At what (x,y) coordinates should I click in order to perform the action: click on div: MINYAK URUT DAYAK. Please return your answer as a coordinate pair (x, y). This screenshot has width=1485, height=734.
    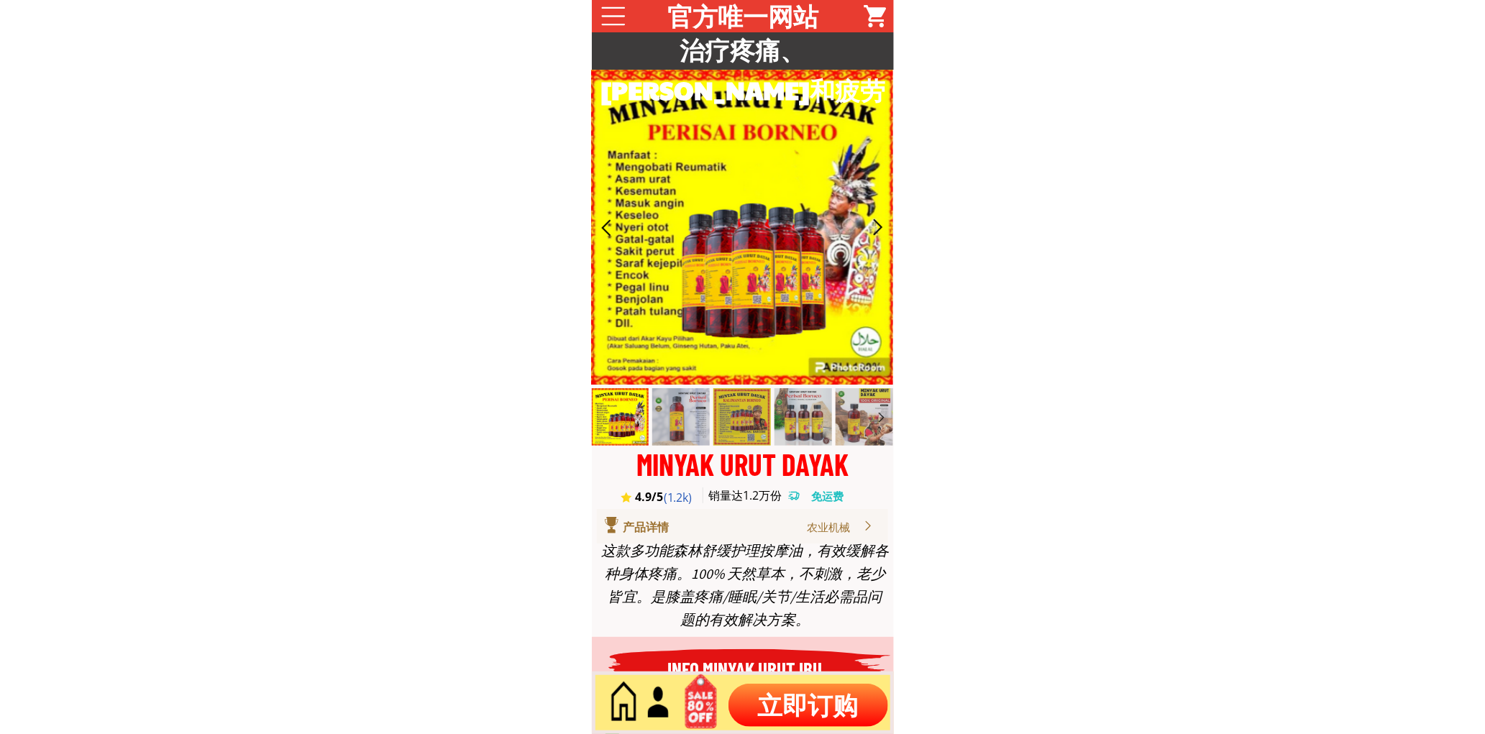
    Looking at the image, I should click on (743, 464).